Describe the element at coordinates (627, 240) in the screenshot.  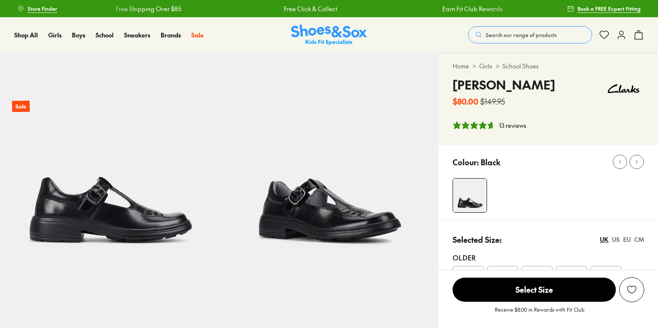
I see `div: EU` at that location.